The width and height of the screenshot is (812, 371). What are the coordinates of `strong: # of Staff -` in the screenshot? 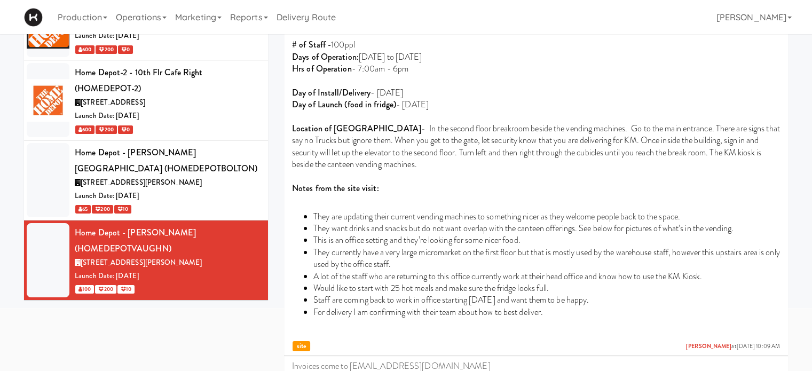 It's located at (311, 44).